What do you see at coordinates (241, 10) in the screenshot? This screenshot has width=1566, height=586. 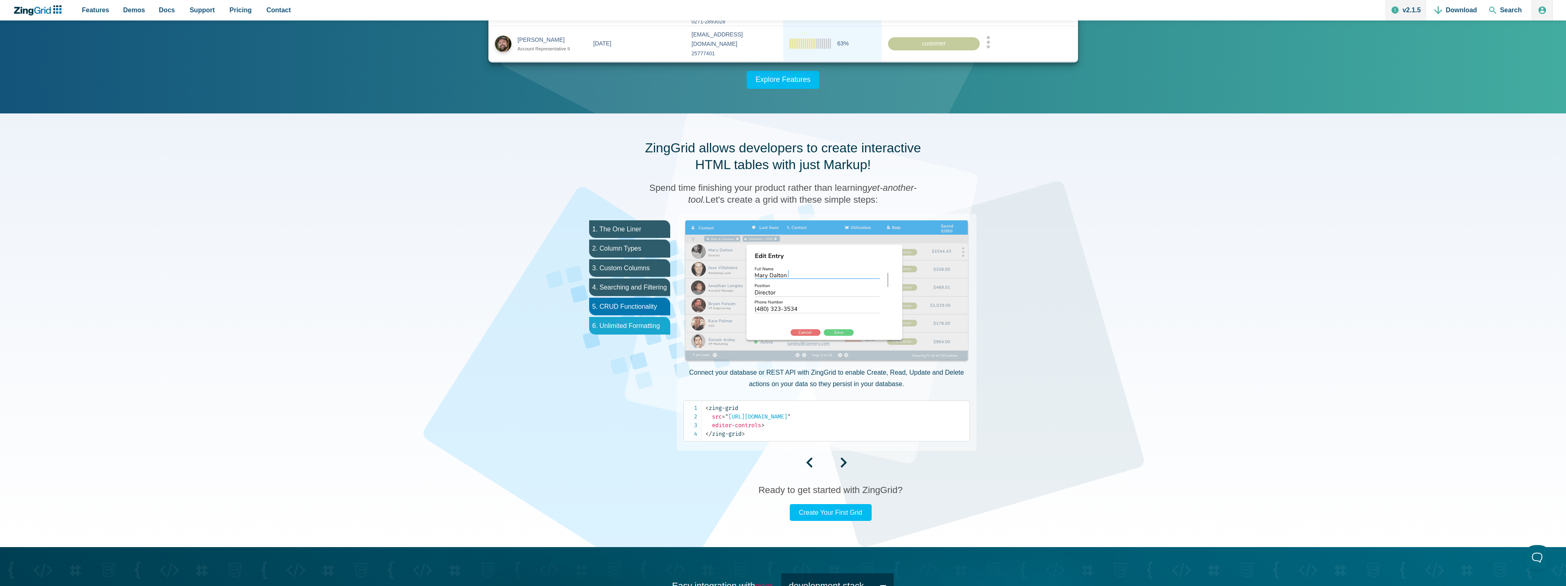 I see `span: Pricing` at bounding box center [241, 10].